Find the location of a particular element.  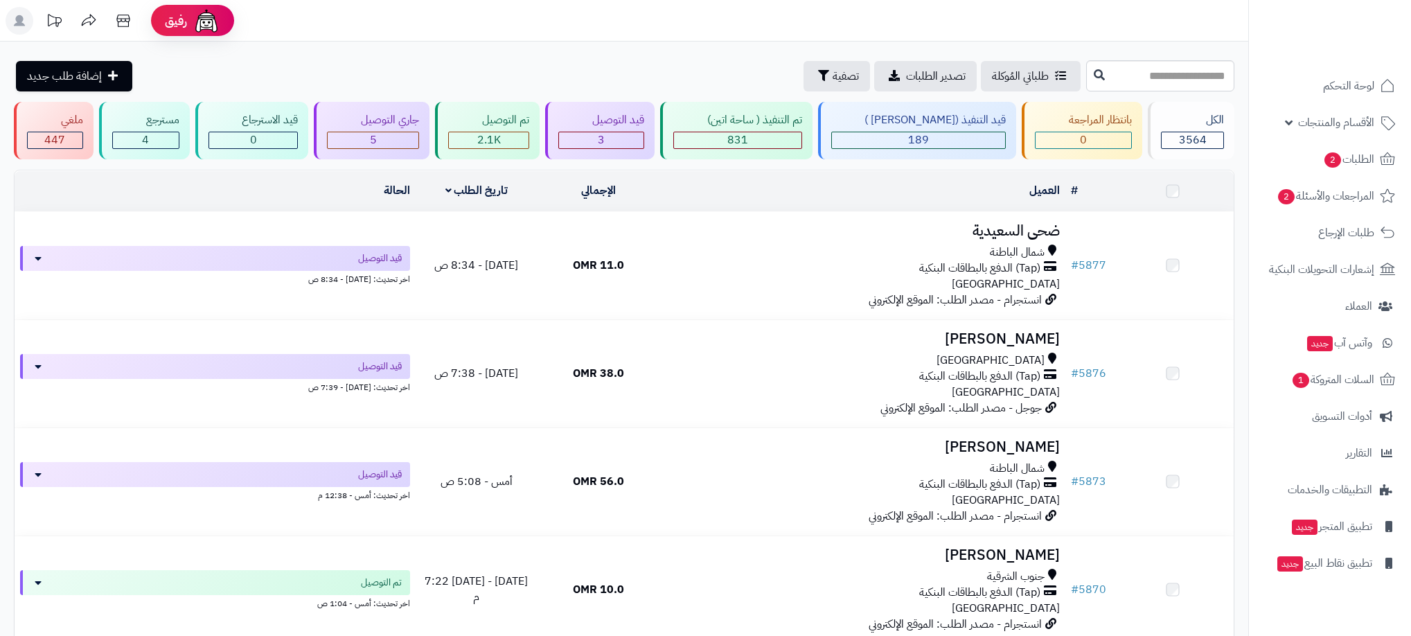

a: ملغي 447 is located at coordinates (53, 130).